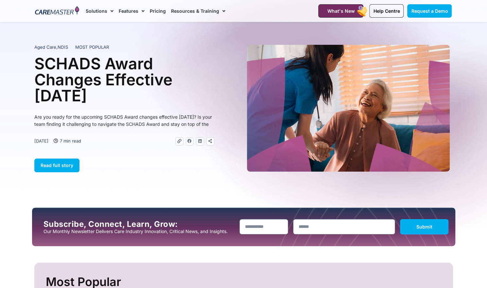 Image resolution: width=487 pixels, height=288 pixels. I want to click on a: What's New, so click(341, 11).